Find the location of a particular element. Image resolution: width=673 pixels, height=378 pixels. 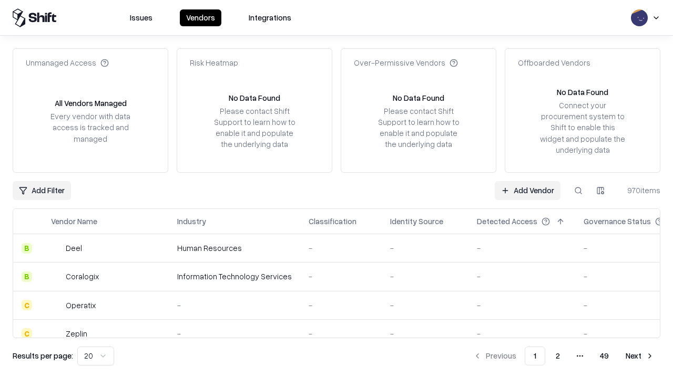

button: 2 is located at coordinates (558, 356).